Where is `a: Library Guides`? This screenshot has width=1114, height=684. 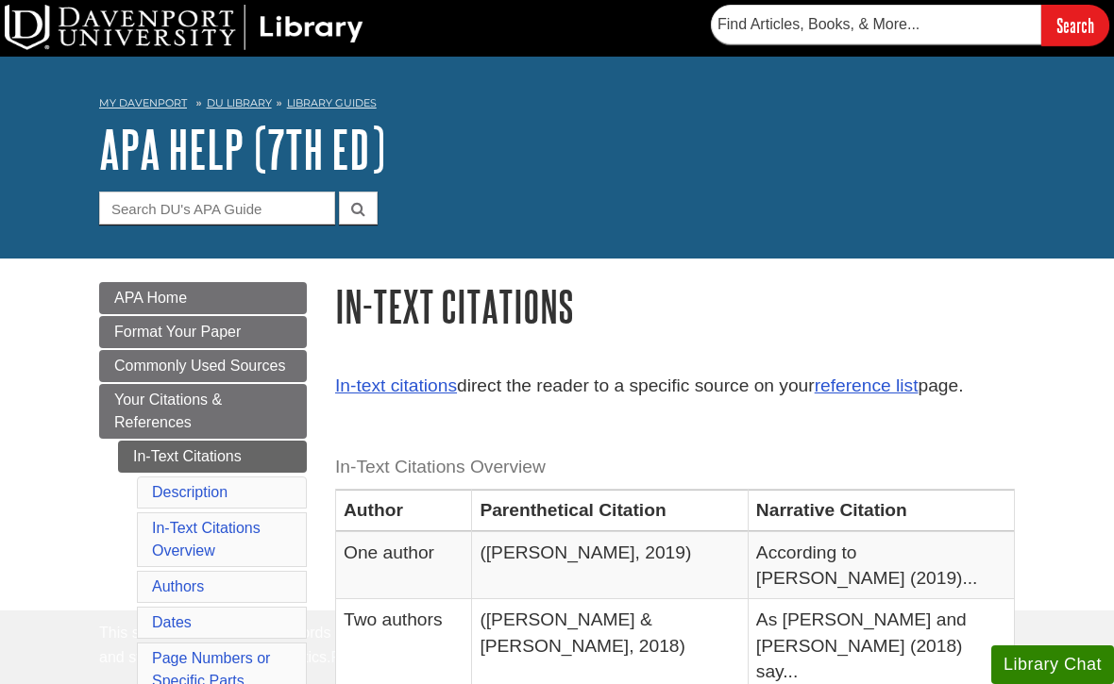
a: Library Guides is located at coordinates (331, 103).